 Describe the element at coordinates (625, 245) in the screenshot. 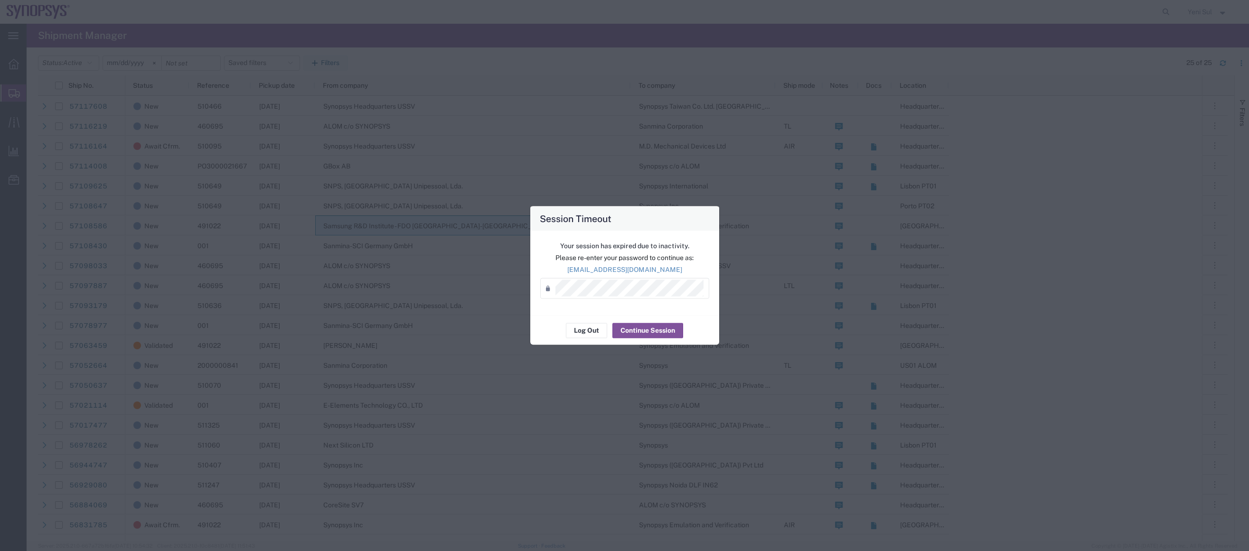

I see `p: Your session has expired due to inactivity.` at that location.